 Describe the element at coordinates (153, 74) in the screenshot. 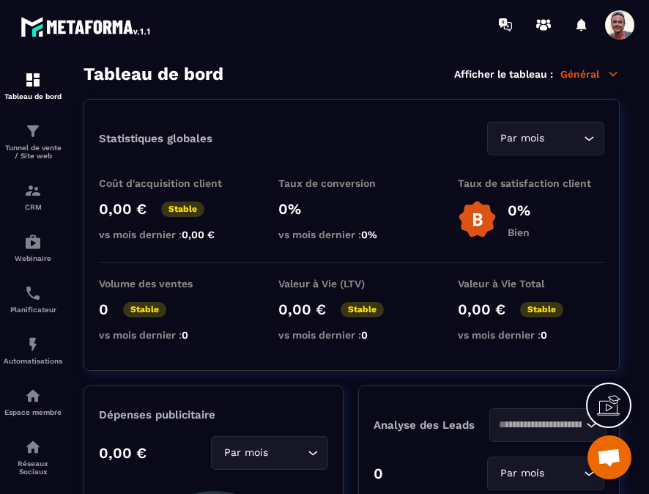

I see `h3: Tableau de bord` at that location.